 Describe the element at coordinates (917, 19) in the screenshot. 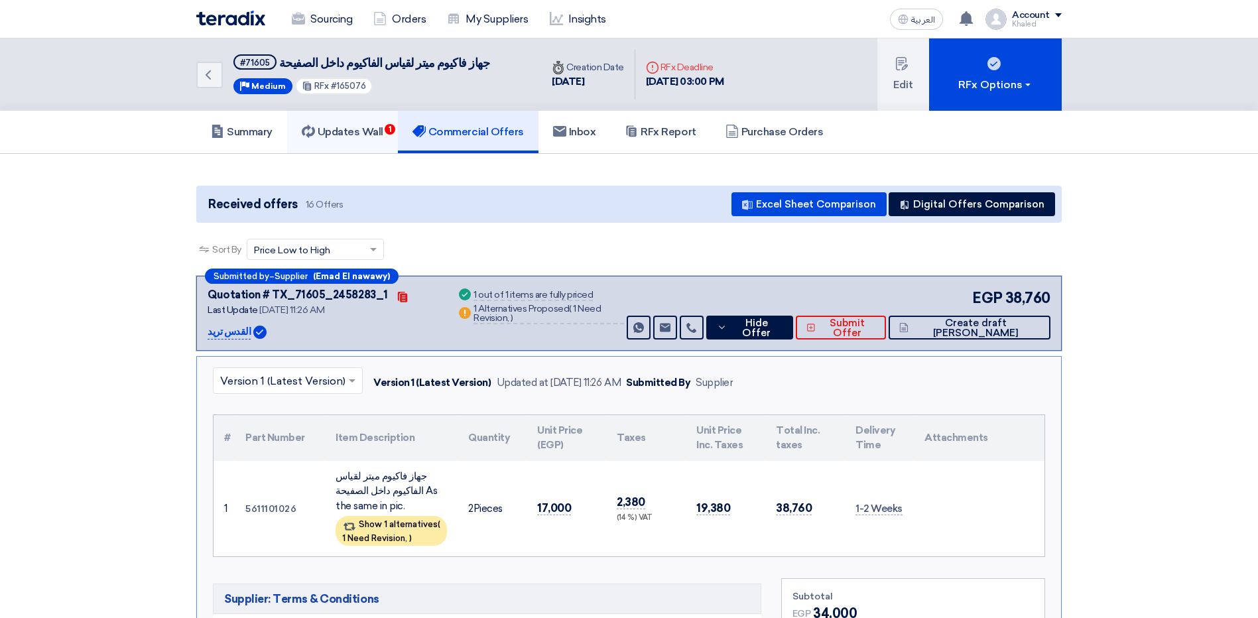

I see `button: العربية` at that location.